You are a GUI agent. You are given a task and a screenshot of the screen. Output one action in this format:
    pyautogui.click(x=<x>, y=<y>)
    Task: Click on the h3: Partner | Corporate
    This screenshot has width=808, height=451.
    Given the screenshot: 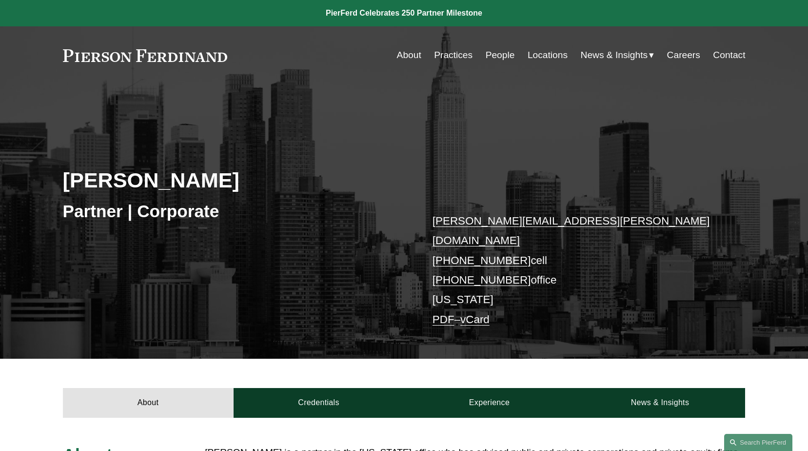 What is the action you would take?
    pyautogui.click(x=234, y=211)
    